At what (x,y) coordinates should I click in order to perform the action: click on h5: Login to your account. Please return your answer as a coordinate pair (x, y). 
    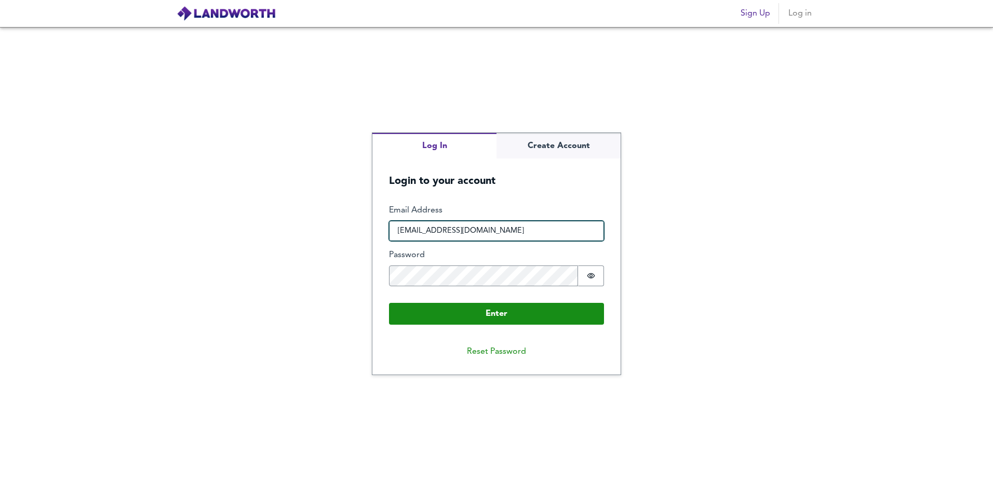
    Looking at the image, I should click on (497, 173).